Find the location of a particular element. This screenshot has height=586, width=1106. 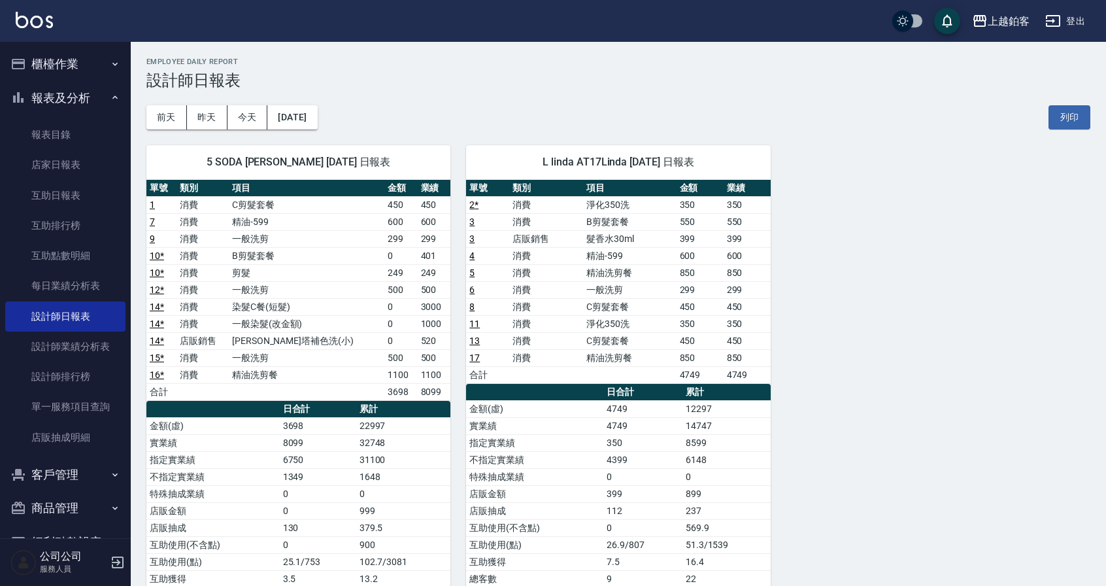

th: 類別 is located at coordinates (546, 188).